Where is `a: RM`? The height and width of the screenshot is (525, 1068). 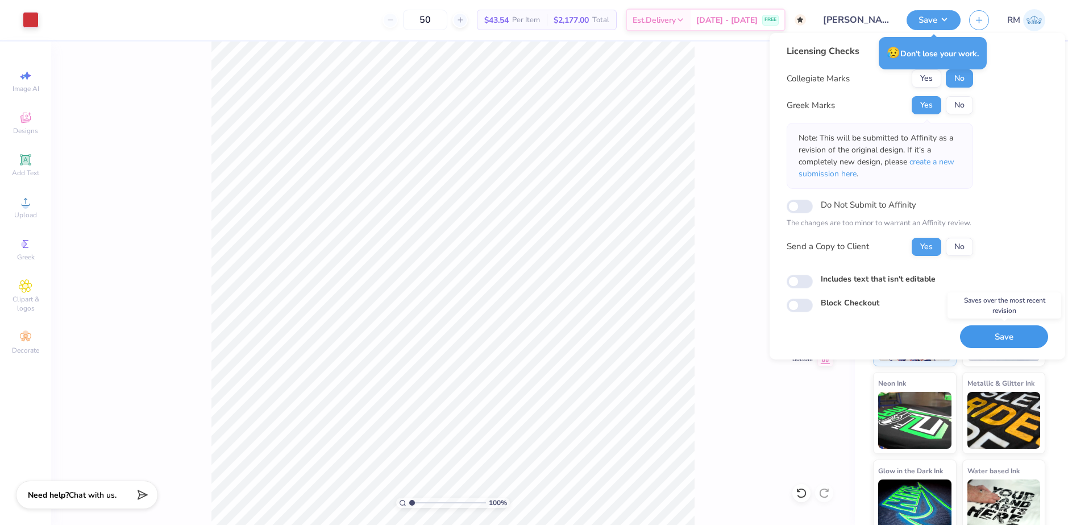 a: RM is located at coordinates (1026, 20).